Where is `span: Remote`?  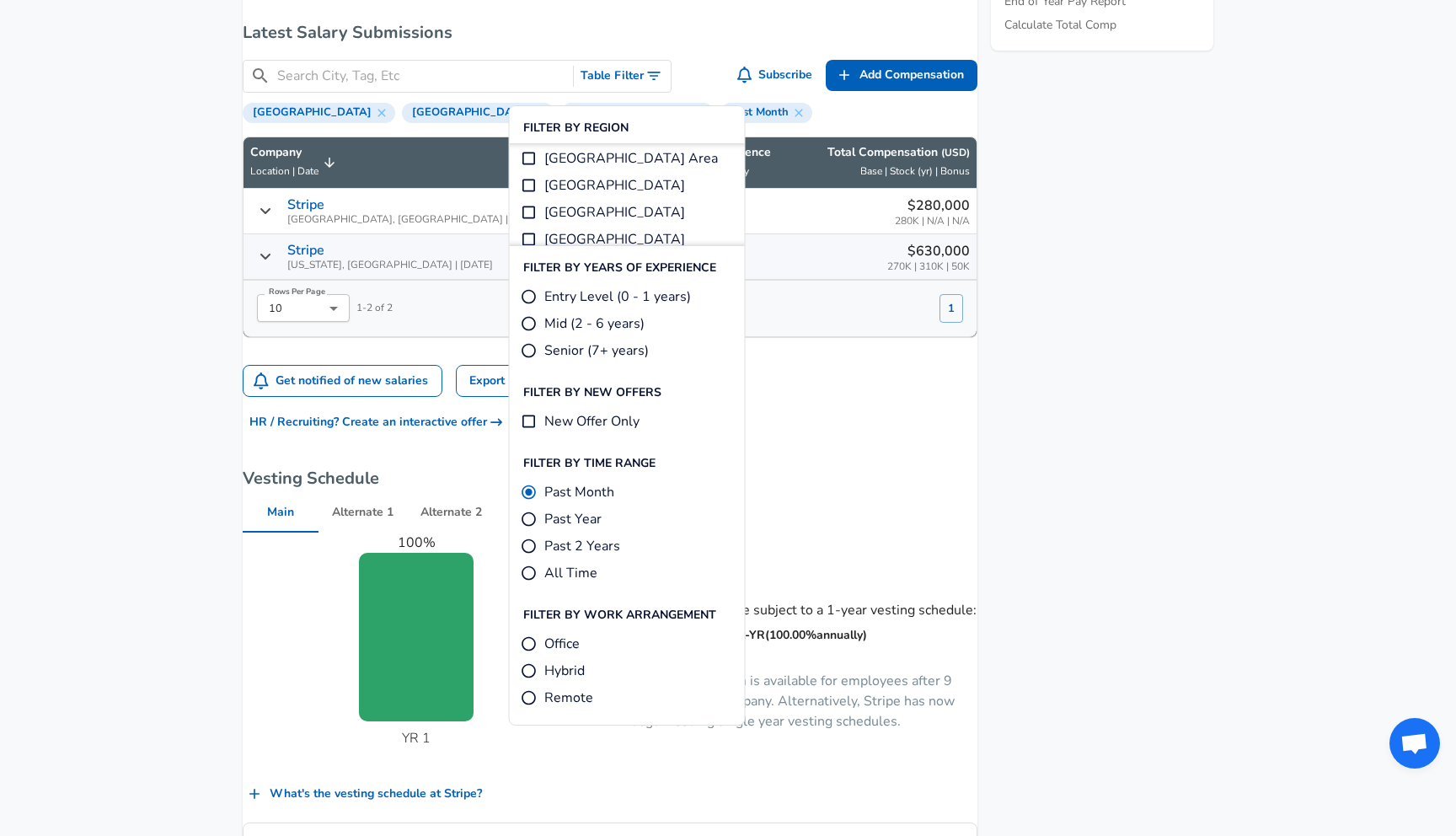
span: Remote is located at coordinates (568, 697).